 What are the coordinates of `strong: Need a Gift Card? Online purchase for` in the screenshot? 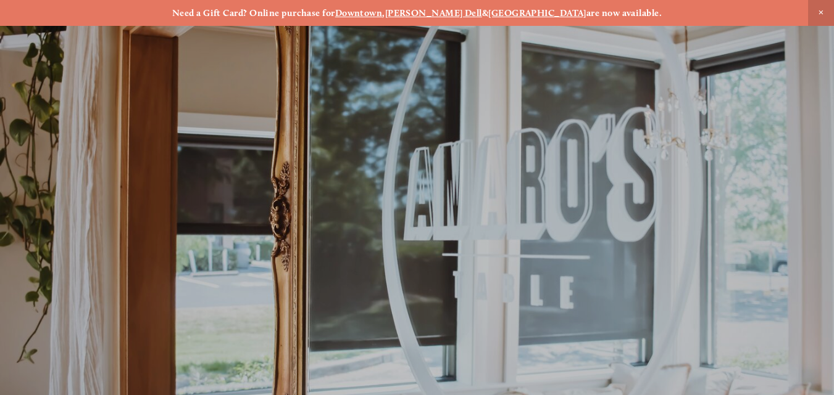 It's located at (254, 13).